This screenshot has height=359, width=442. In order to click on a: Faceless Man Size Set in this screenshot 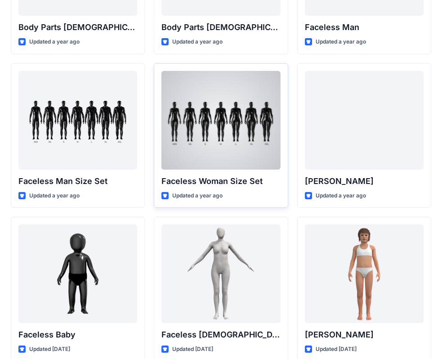, I will do `click(78, 120)`.